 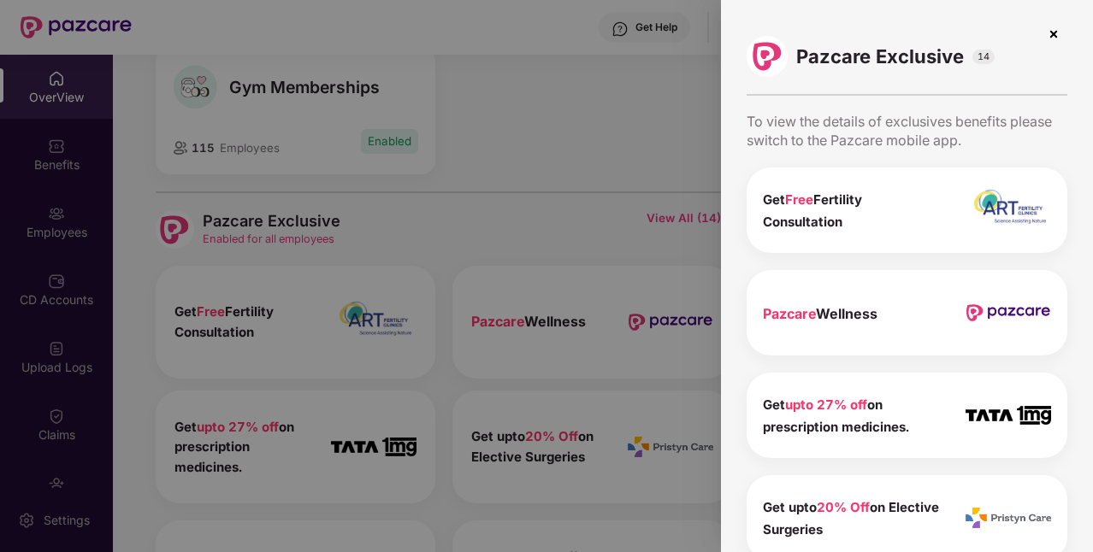 I want to click on span: Pazcare Exclusive, so click(x=880, y=56).